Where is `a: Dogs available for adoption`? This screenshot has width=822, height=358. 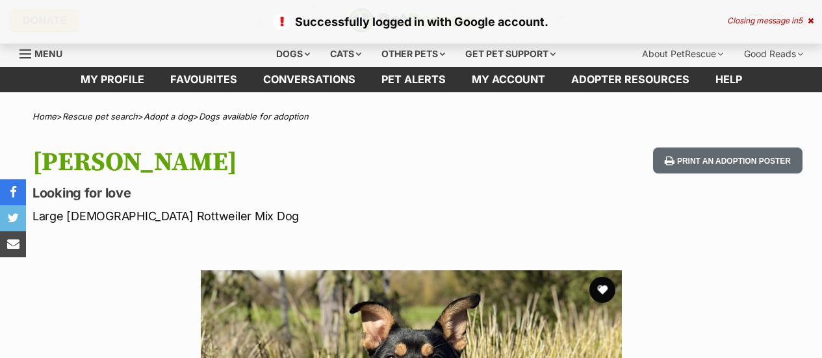 a: Dogs available for adoption is located at coordinates (253, 116).